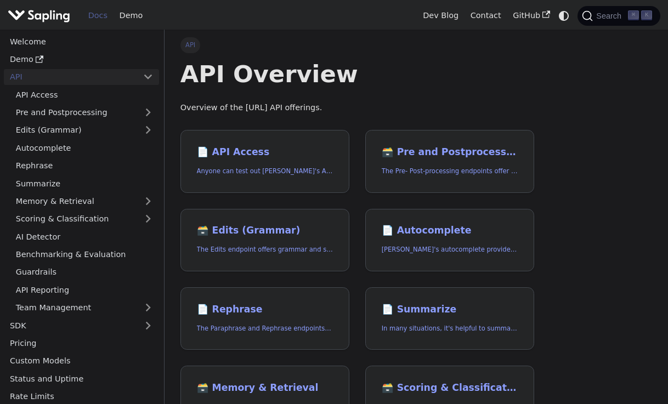  I want to click on h2: Rephrase, so click(265, 310).